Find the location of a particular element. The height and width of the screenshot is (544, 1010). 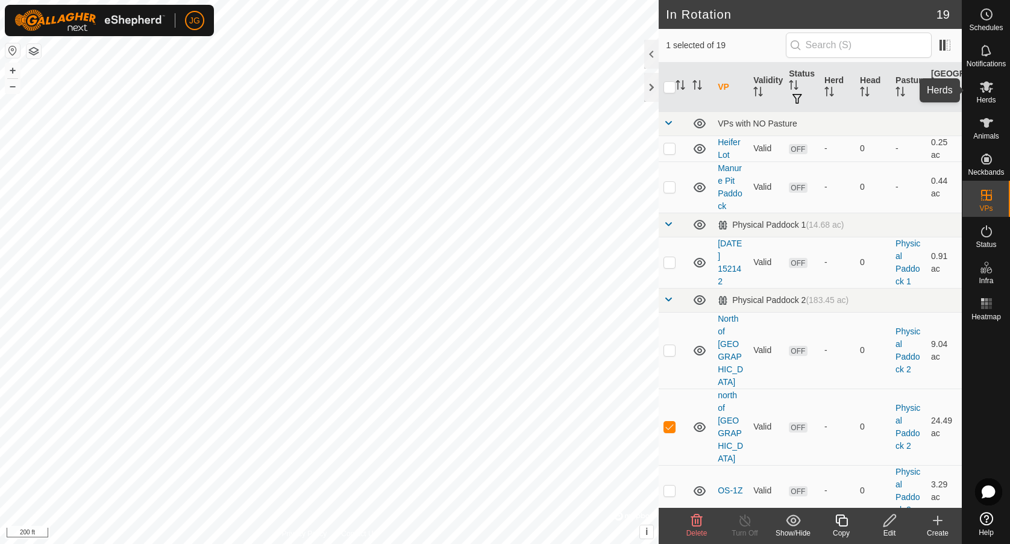

button: Map Layers is located at coordinates (34, 51).